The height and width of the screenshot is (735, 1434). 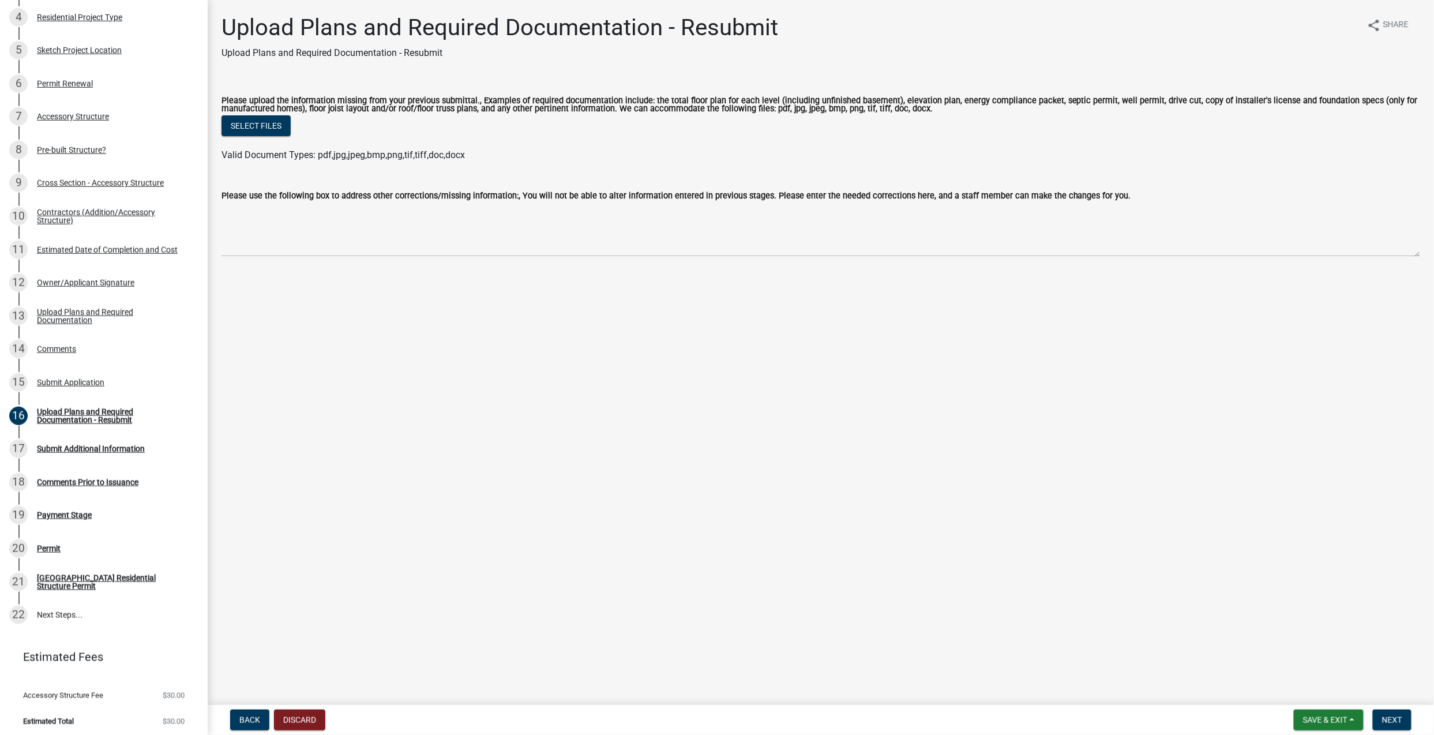 I want to click on div: 6, so click(x=18, y=84).